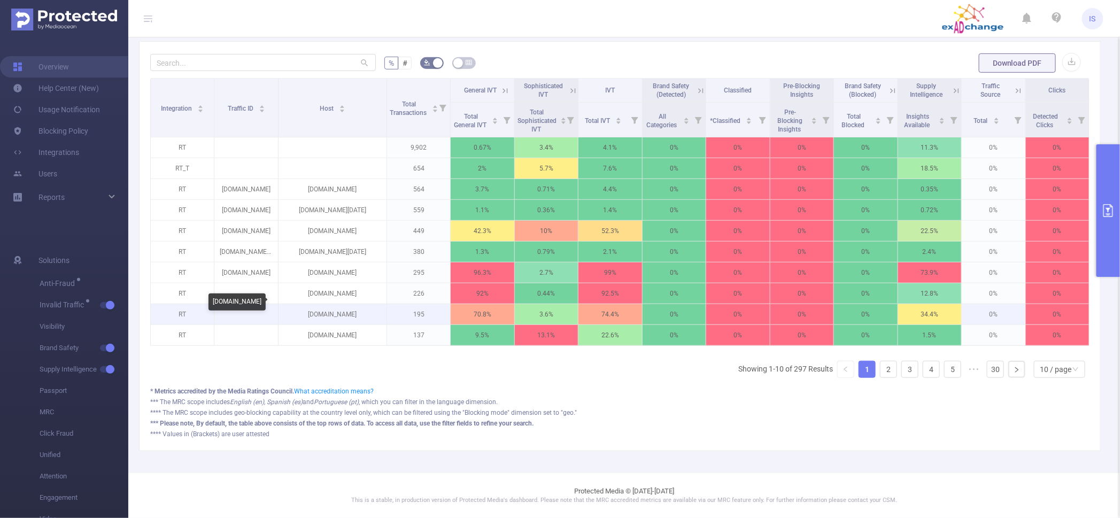 The width and height of the screenshot is (1120, 518). What do you see at coordinates (418, 335) in the screenshot?
I see `p: 137` at bounding box center [418, 335].